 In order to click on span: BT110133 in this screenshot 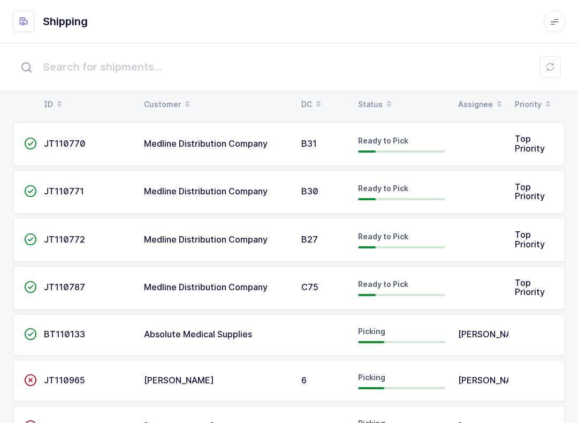, I will do `click(64, 334)`.